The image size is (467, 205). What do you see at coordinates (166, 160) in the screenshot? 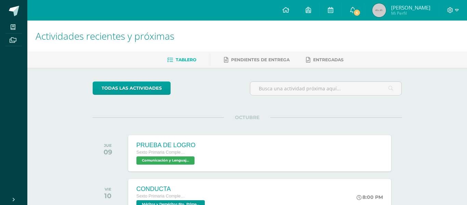
I see `span: Comunicación y Lenguaje L.1 'C'` at bounding box center [166, 160].